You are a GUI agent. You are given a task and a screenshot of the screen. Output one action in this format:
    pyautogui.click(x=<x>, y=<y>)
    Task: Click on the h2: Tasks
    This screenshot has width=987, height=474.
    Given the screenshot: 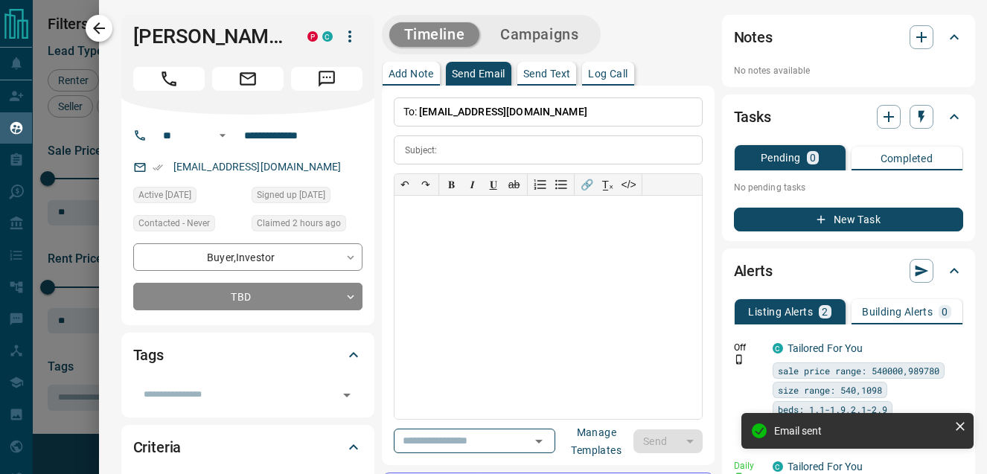 What is the action you would take?
    pyautogui.click(x=752, y=117)
    